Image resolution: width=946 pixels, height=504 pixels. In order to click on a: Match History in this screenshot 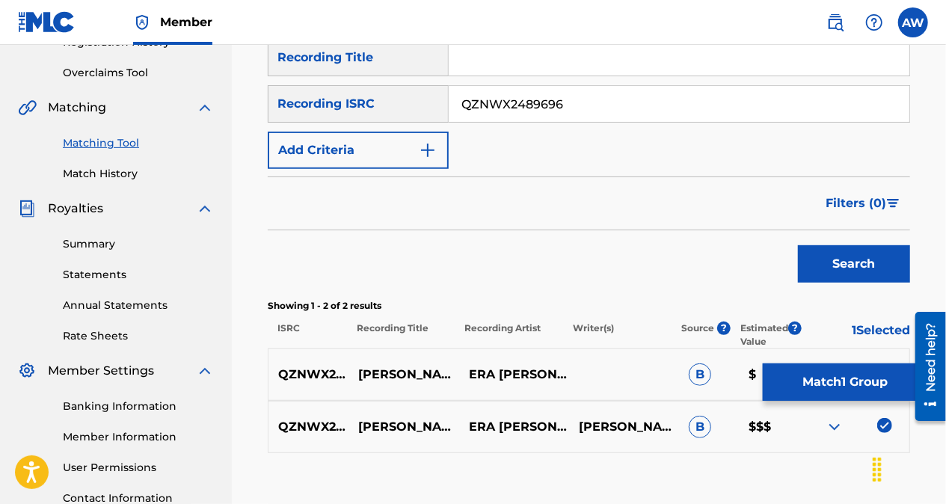, I will do `click(138, 174)`.